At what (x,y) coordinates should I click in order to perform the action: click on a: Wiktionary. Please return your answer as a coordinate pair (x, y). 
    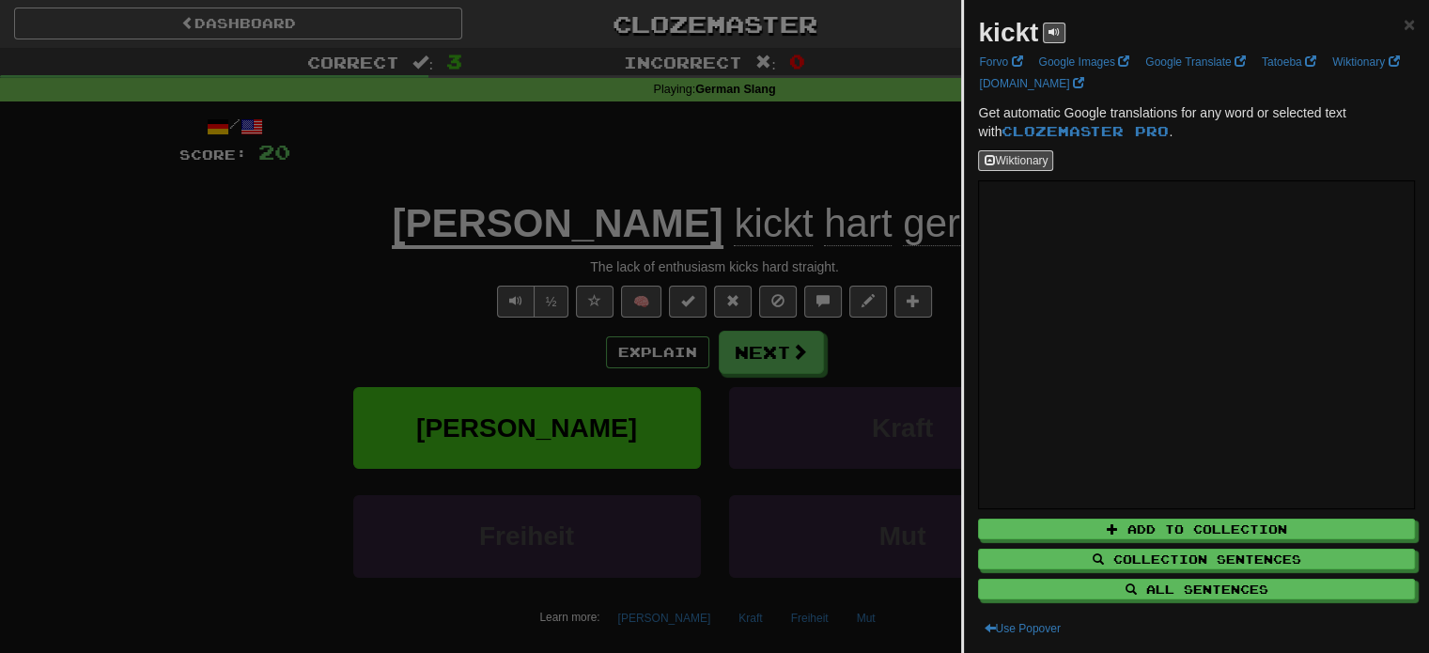
    Looking at the image, I should click on (1365, 62).